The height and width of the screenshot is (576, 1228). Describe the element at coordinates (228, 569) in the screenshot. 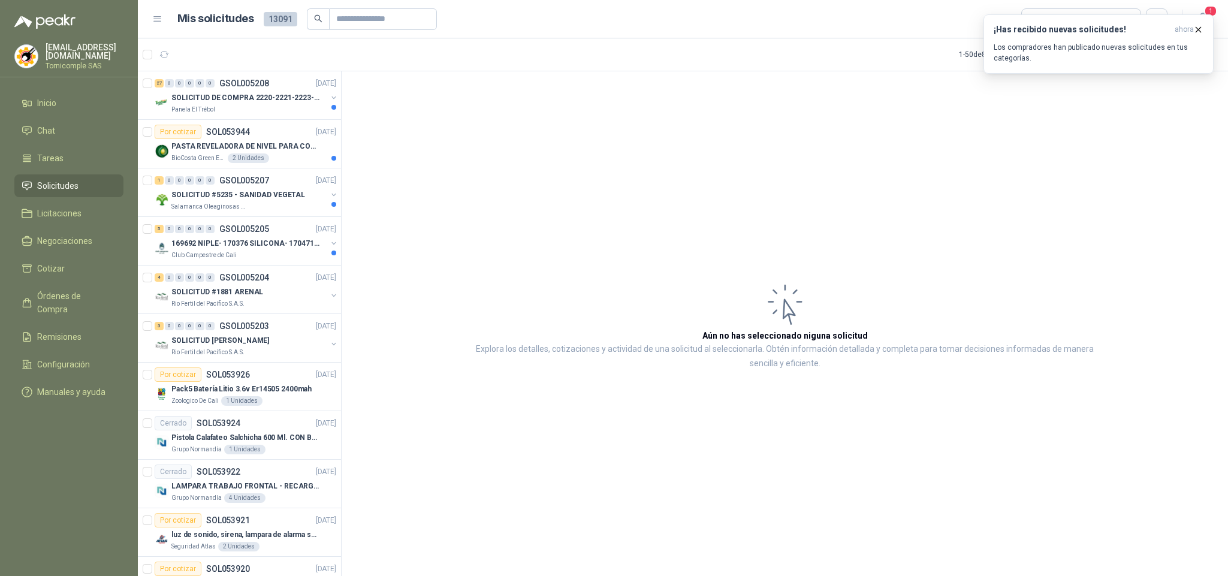

I see `p: SOL053920` at that location.